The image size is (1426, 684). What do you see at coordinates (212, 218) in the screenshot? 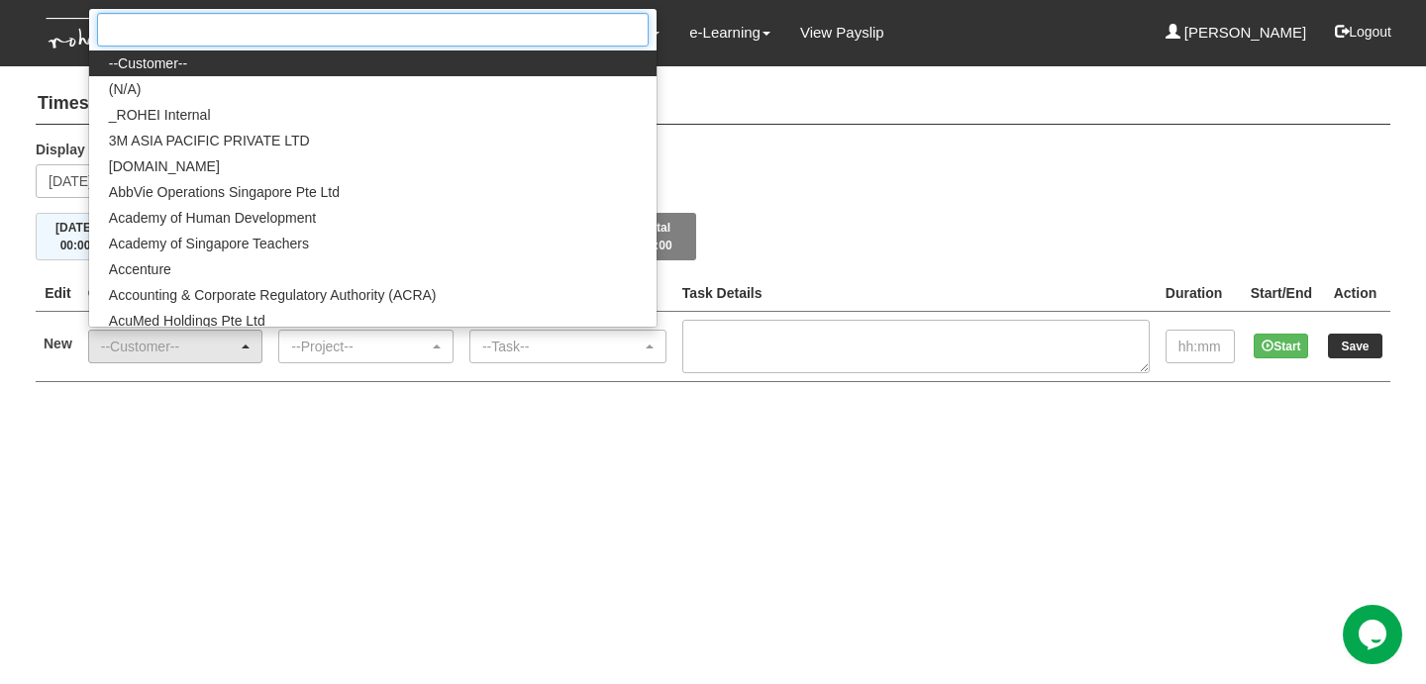
I see `span: Academy of Human Development` at bounding box center [212, 218].